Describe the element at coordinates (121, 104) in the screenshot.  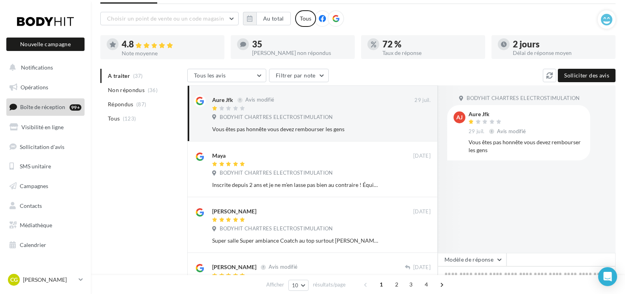
I see `span: Répondus` at that location.